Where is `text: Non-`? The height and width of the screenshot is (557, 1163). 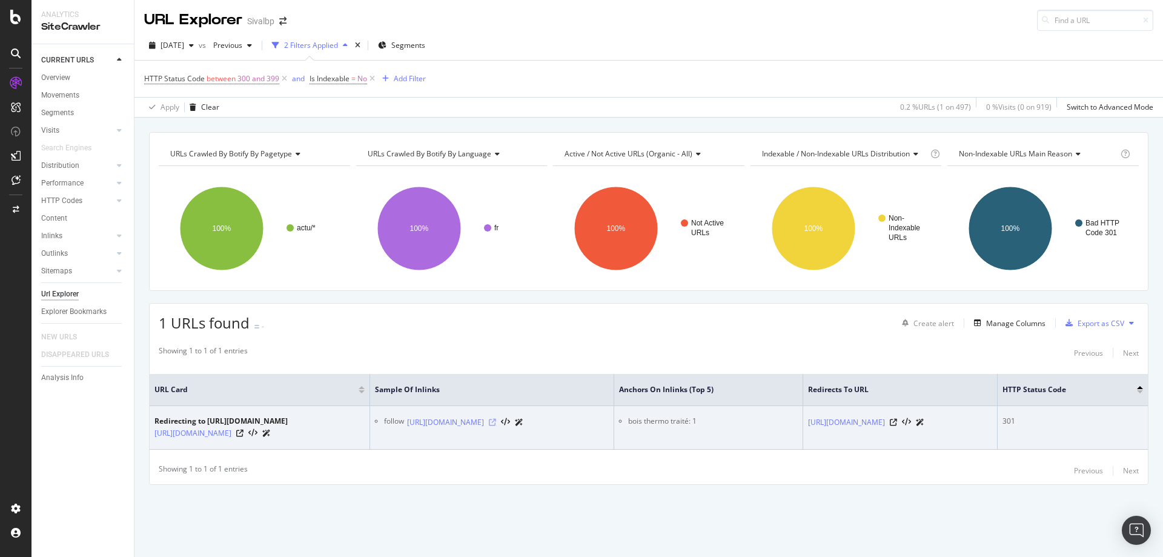
text: Non- is located at coordinates (897, 218).